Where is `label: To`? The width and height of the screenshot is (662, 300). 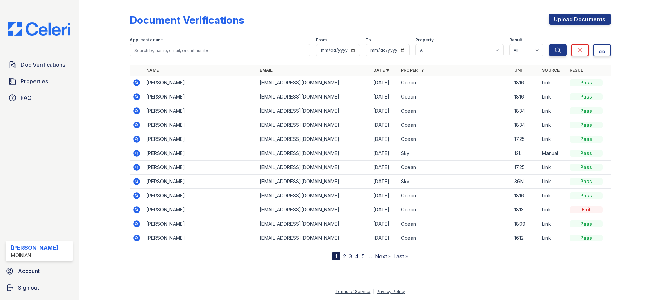 label: To is located at coordinates (368, 40).